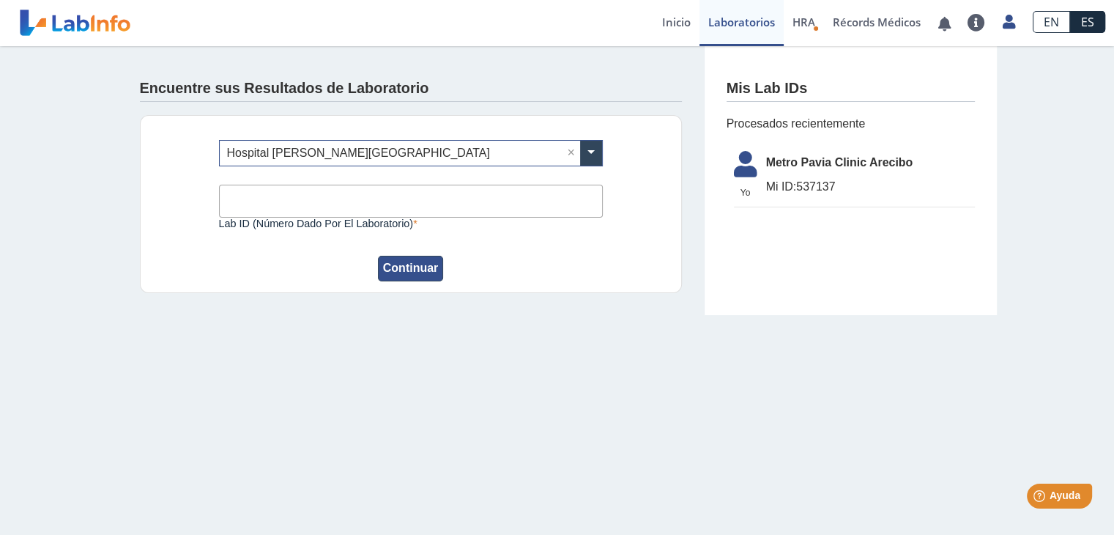 The image size is (1114, 535). What do you see at coordinates (411, 268) in the screenshot?
I see `button: Continuar` at bounding box center [411, 268].